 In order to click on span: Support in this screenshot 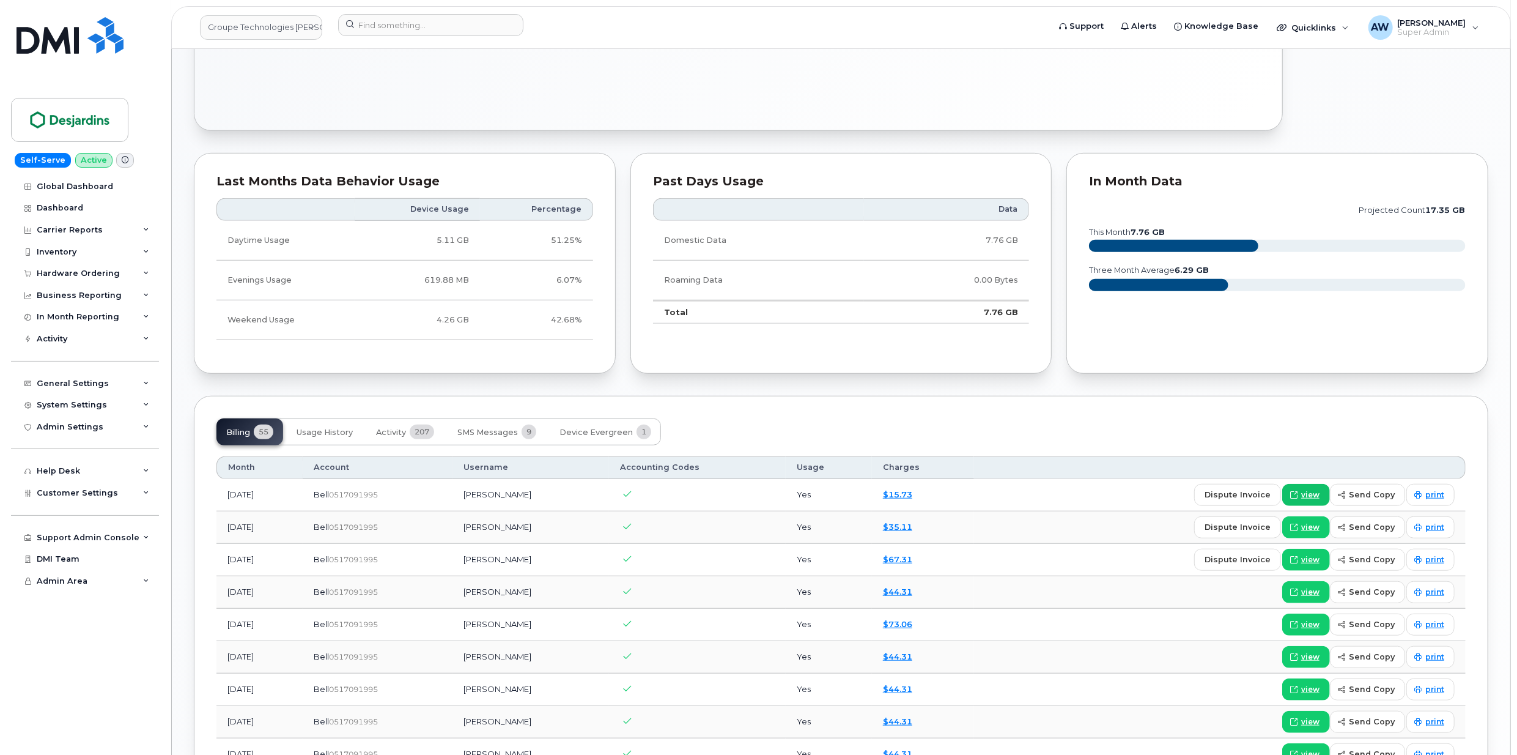, I will do `click(1087, 26)`.